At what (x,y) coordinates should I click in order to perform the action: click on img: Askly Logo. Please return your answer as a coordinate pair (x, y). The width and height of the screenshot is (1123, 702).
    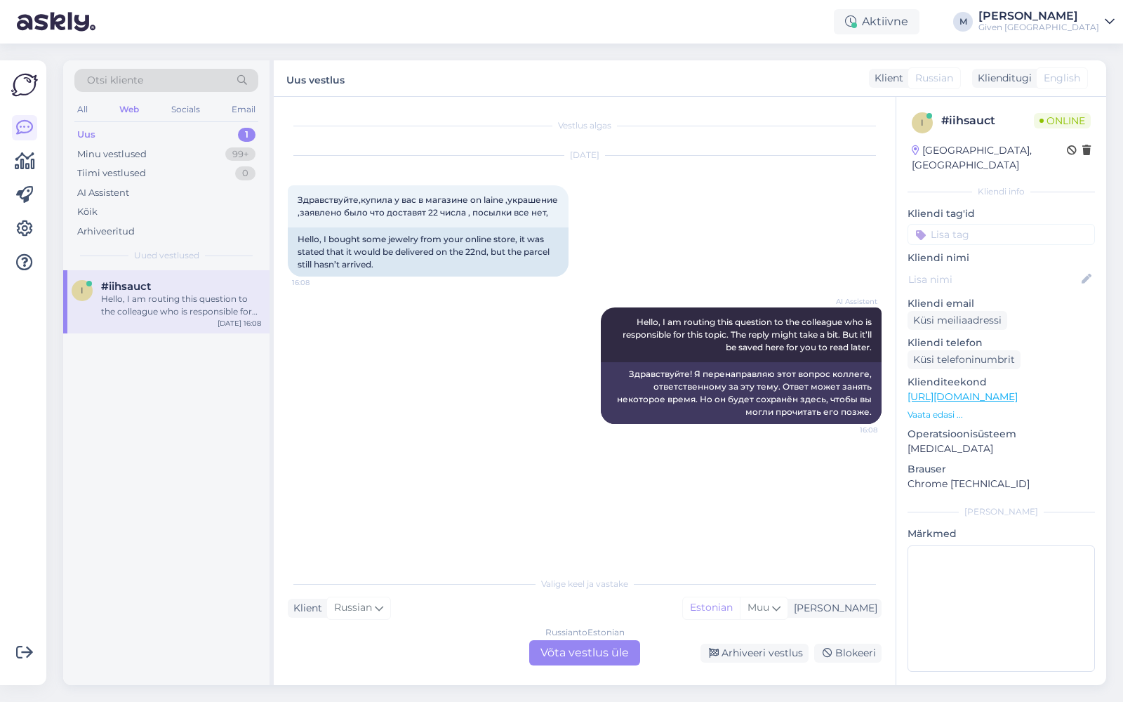
    Looking at the image, I should click on (25, 85).